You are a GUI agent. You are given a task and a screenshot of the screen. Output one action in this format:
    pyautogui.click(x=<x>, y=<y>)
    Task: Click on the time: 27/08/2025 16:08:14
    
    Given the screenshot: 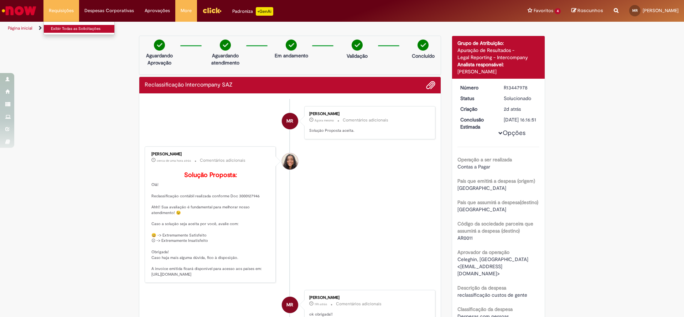 What is the action you would take?
    pyautogui.click(x=321, y=304)
    